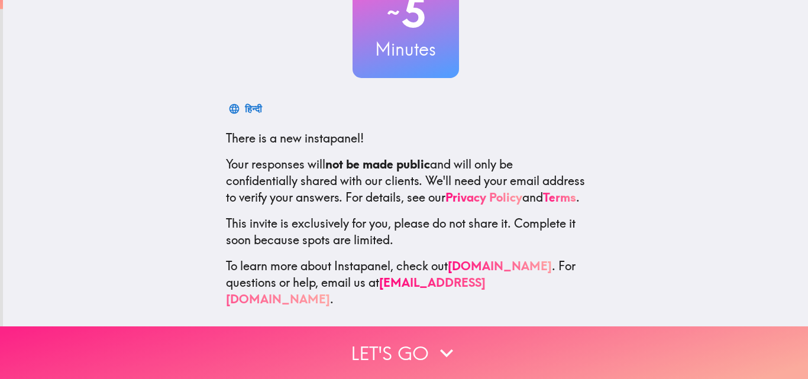  What do you see at coordinates (406, 283) in the screenshot?
I see `p: To learn more about Instapanel, check out . For questions or help, email us at .` at bounding box center [406, 283].